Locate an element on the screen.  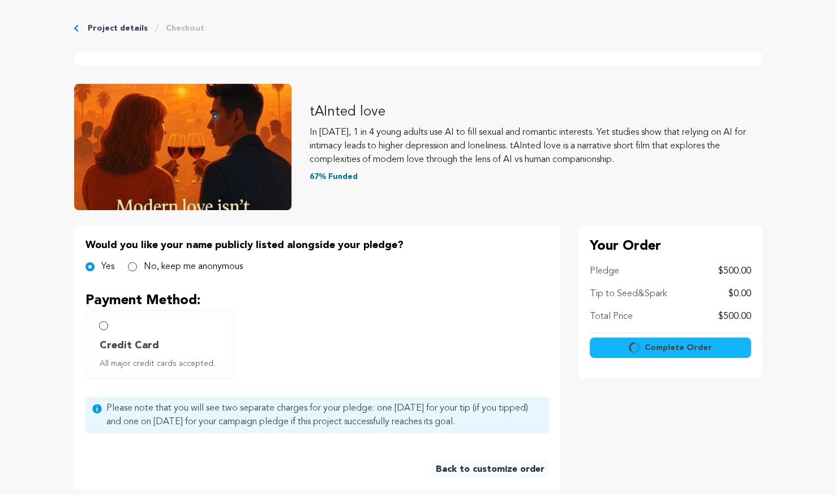
label: Yes is located at coordinates (108, 267).